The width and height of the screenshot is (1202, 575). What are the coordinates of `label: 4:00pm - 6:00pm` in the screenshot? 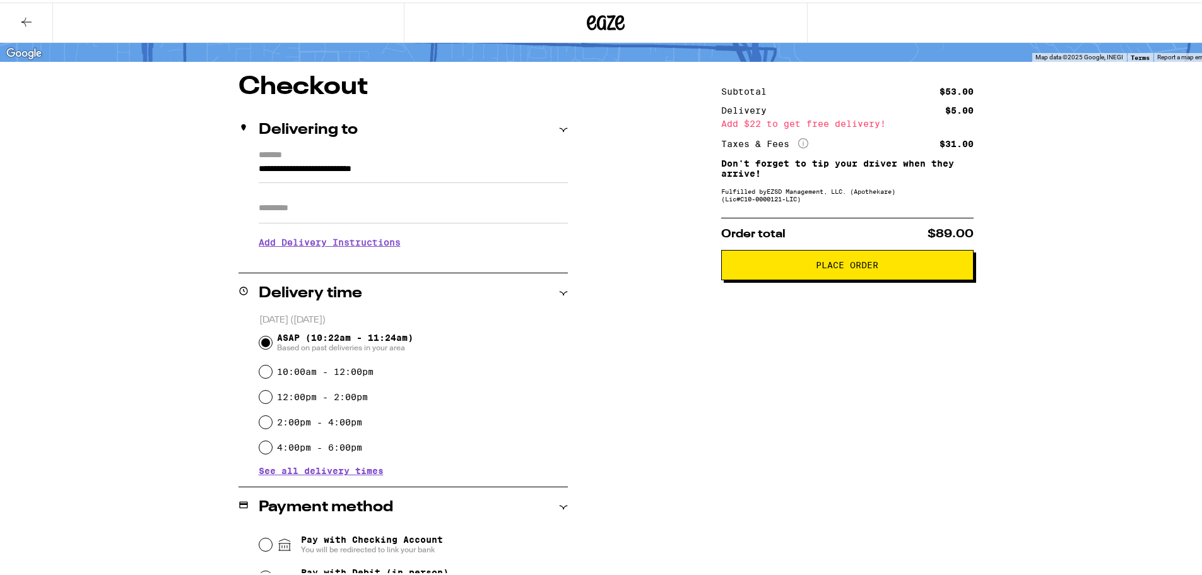 It's located at (319, 445).